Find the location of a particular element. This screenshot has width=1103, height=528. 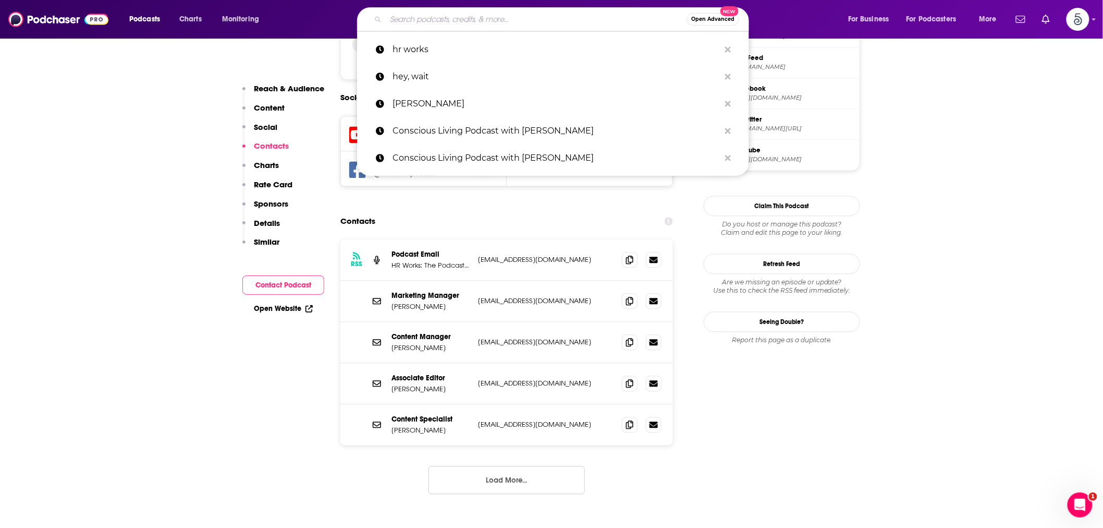

span: 1 is located at coordinates (1094, 496).